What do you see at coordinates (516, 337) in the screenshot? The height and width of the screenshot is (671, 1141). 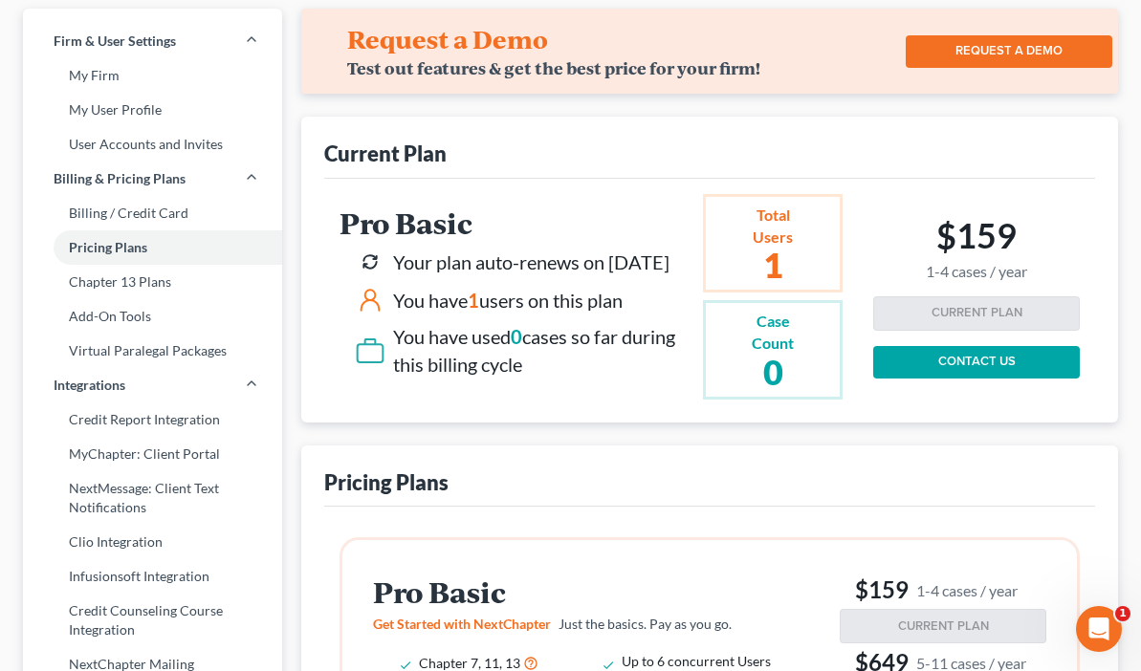 I see `span: 0` at bounding box center [516, 337].